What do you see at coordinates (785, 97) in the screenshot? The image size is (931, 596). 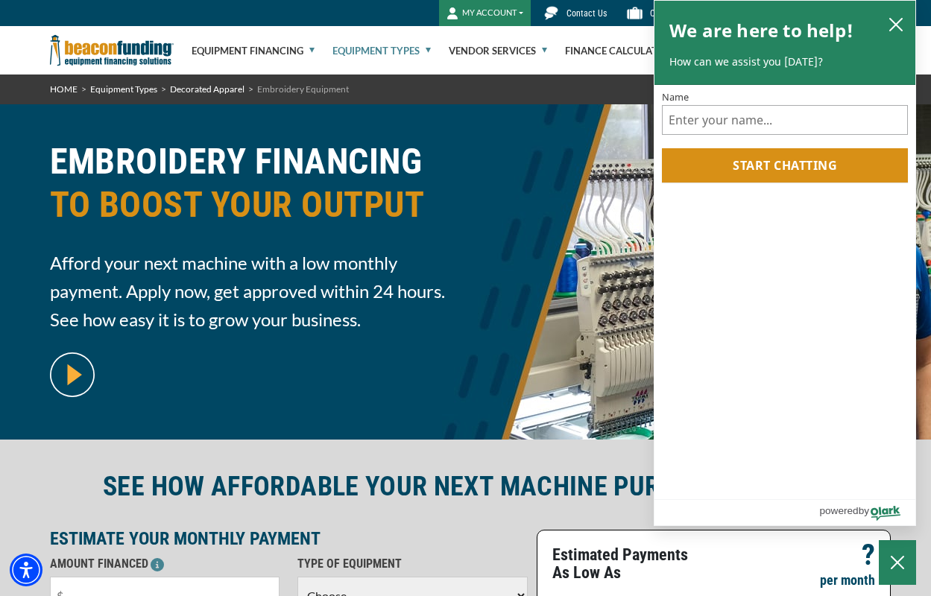 I see `label: Name` at bounding box center [785, 97].